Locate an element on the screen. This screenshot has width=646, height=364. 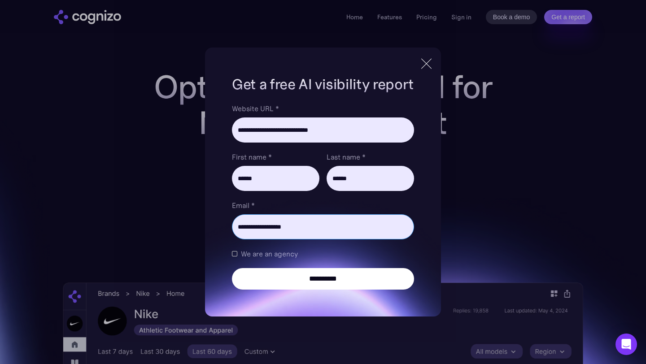
form: Brand Report Form is located at coordinates (323, 197).